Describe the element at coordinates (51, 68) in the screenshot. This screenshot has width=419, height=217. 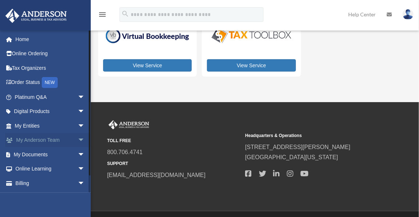
I see `a: Tax Organizers` at that location.